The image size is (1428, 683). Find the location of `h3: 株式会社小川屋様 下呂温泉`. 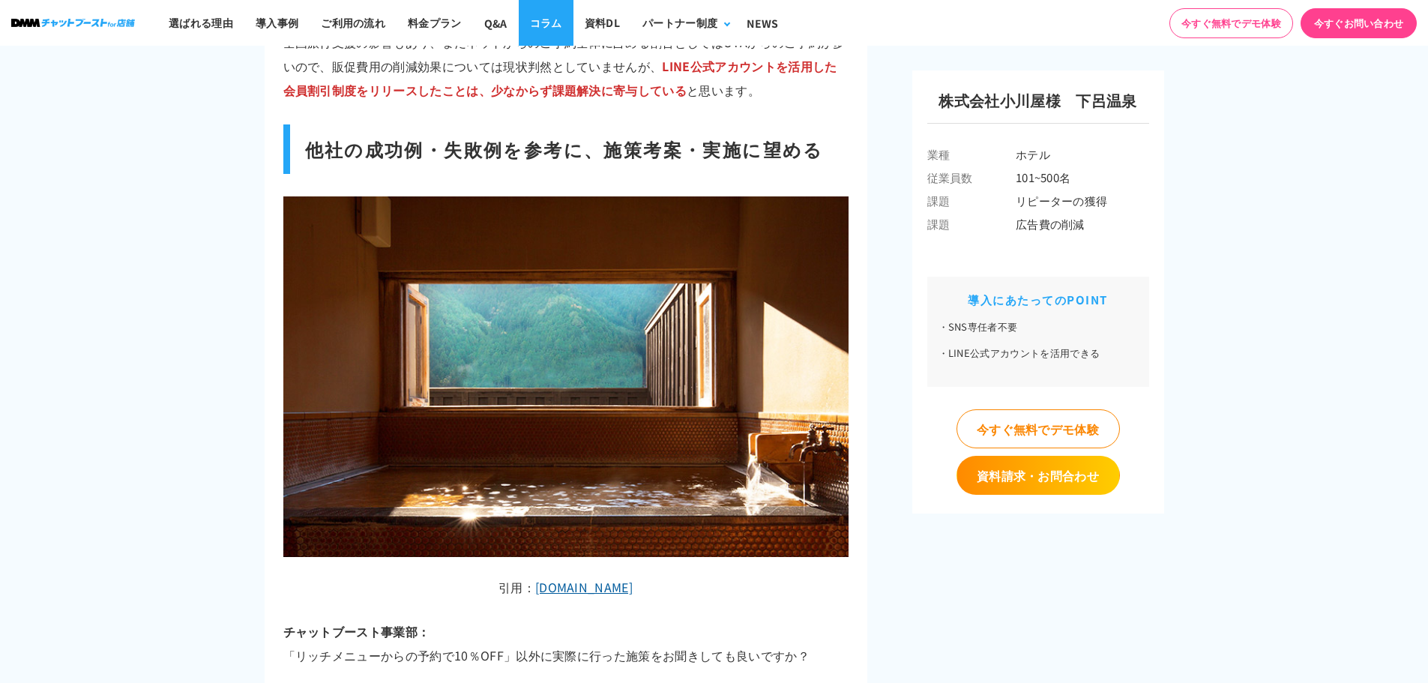

h3: 株式会社小川屋様 下呂温泉 is located at coordinates (1038, 106).